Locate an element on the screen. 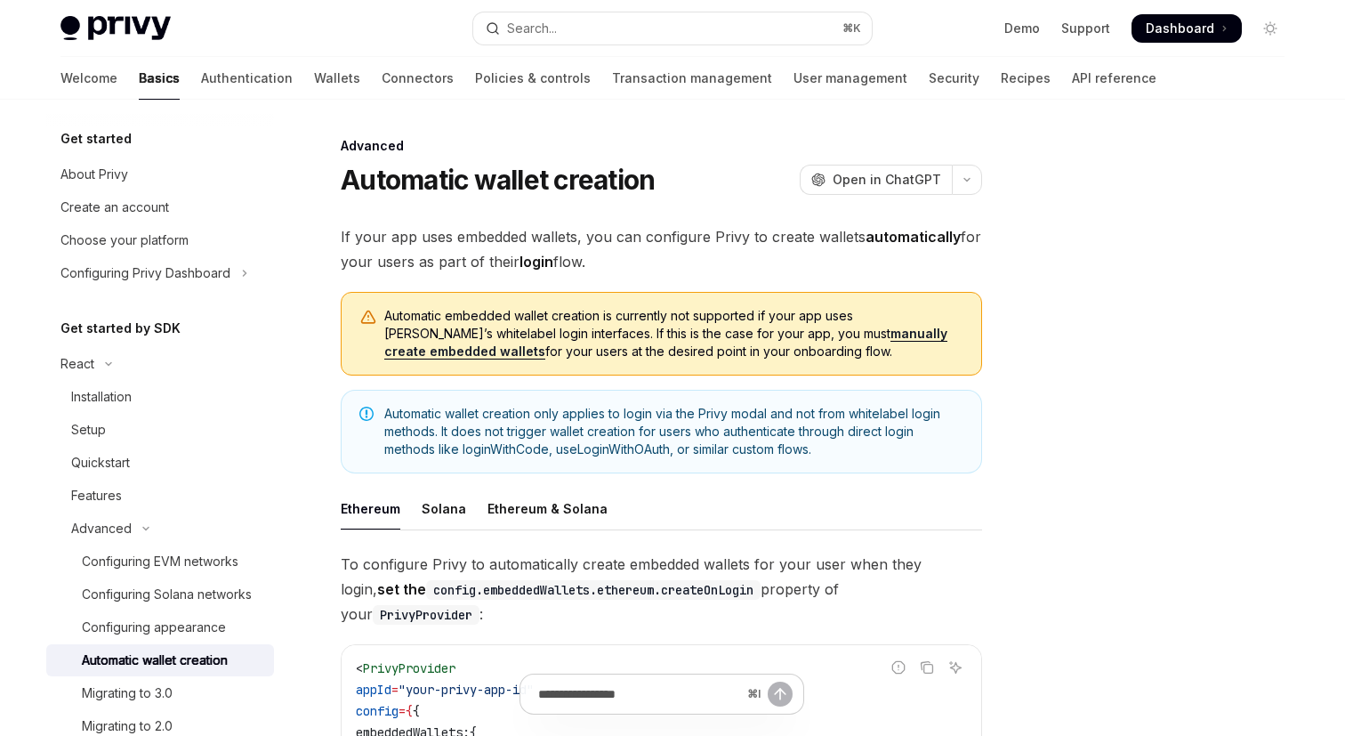 This screenshot has height=736, width=1345. code: config.embeddedWallets.ethereum.createOnLogin is located at coordinates (593, 590).